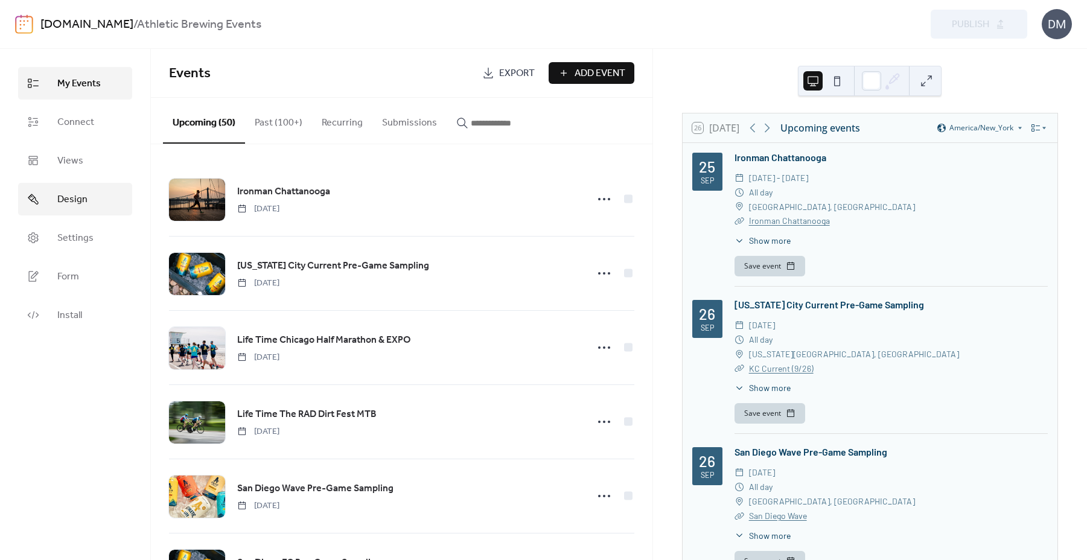 This screenshot has height=560, width=1087. What do you see at coordinates (592, 73) in the screenshot?
I see `button: Add Event` at bounding box center [592, 73].